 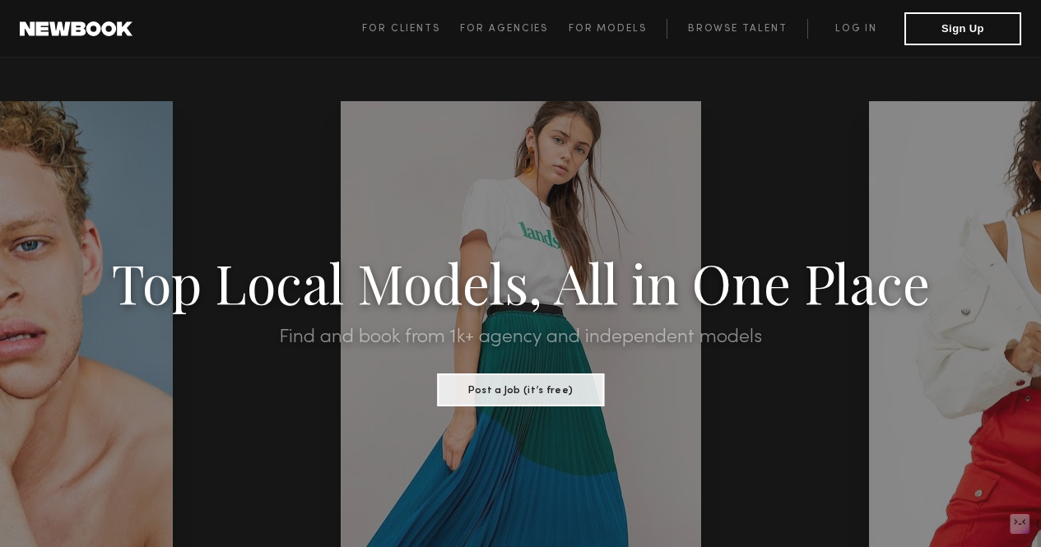 I want to click on button: Sign Up, so click(x=963, y=29).